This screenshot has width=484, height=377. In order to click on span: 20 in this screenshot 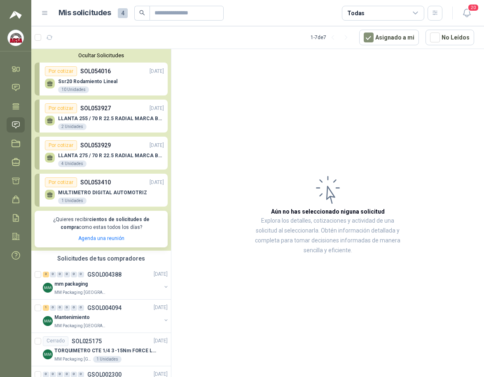, I will do `click(473, 7)`.